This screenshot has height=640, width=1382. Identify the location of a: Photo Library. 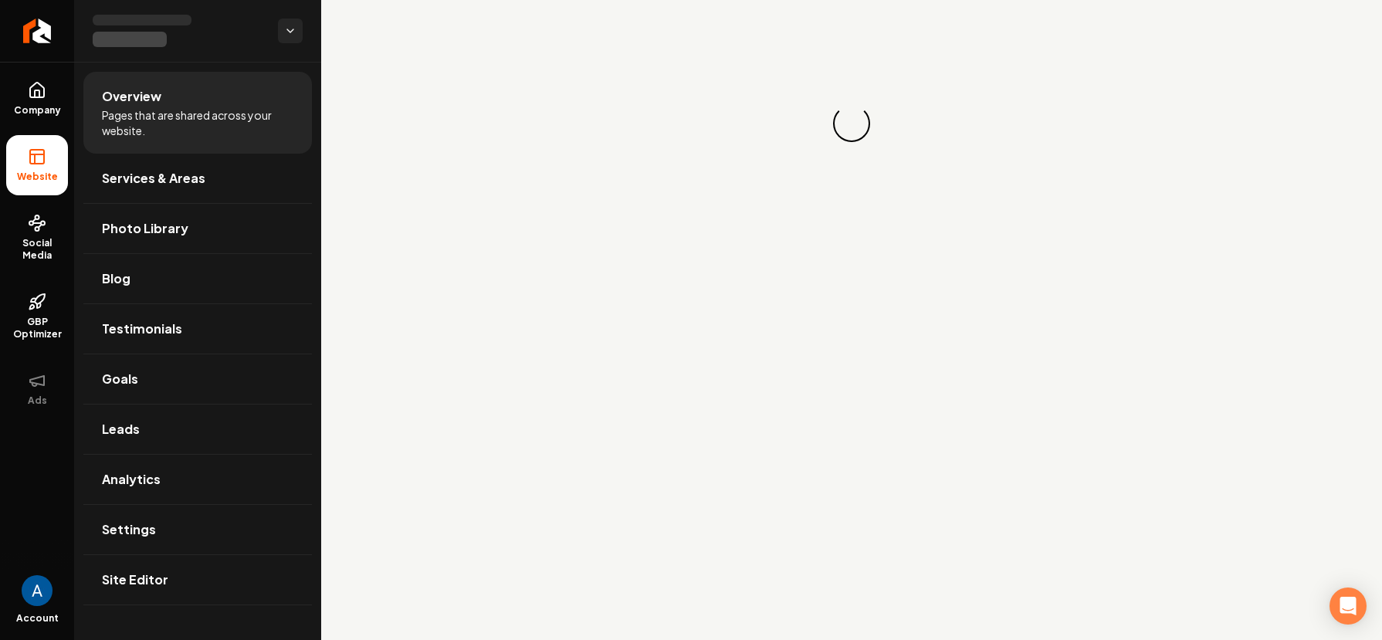
(198, 229).